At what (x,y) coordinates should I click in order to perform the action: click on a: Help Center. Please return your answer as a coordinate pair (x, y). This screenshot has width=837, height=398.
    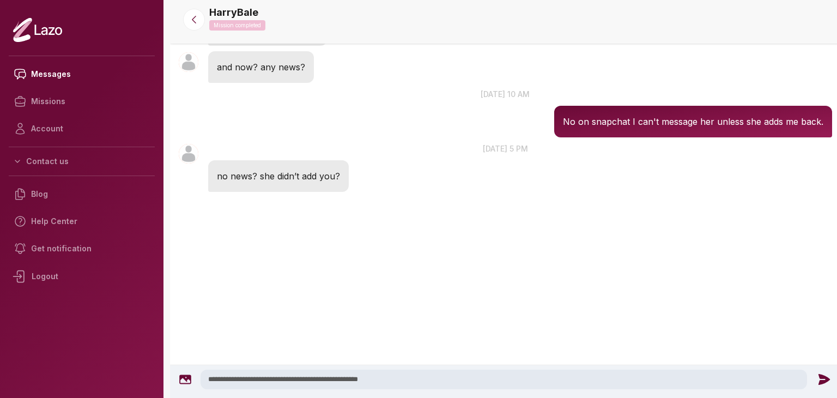
    Looking at the image, I should click on (82, 221).